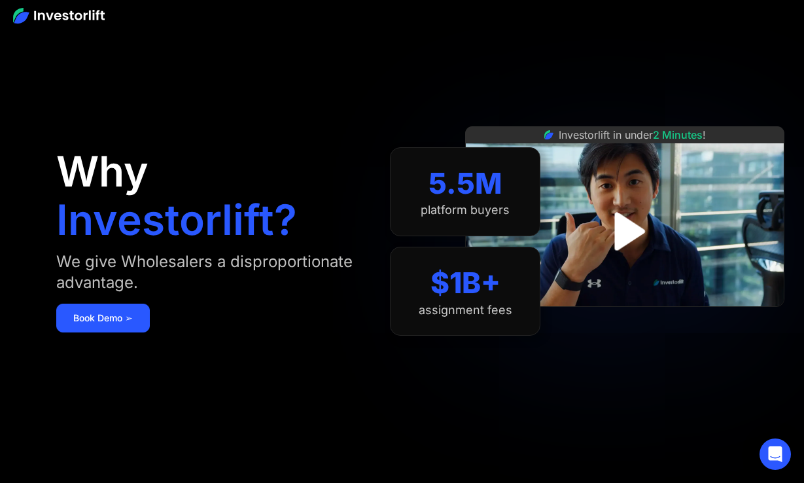 The image size is (804, 483). I want to click on div: Open Intercom Messenger, so click(775, 454).